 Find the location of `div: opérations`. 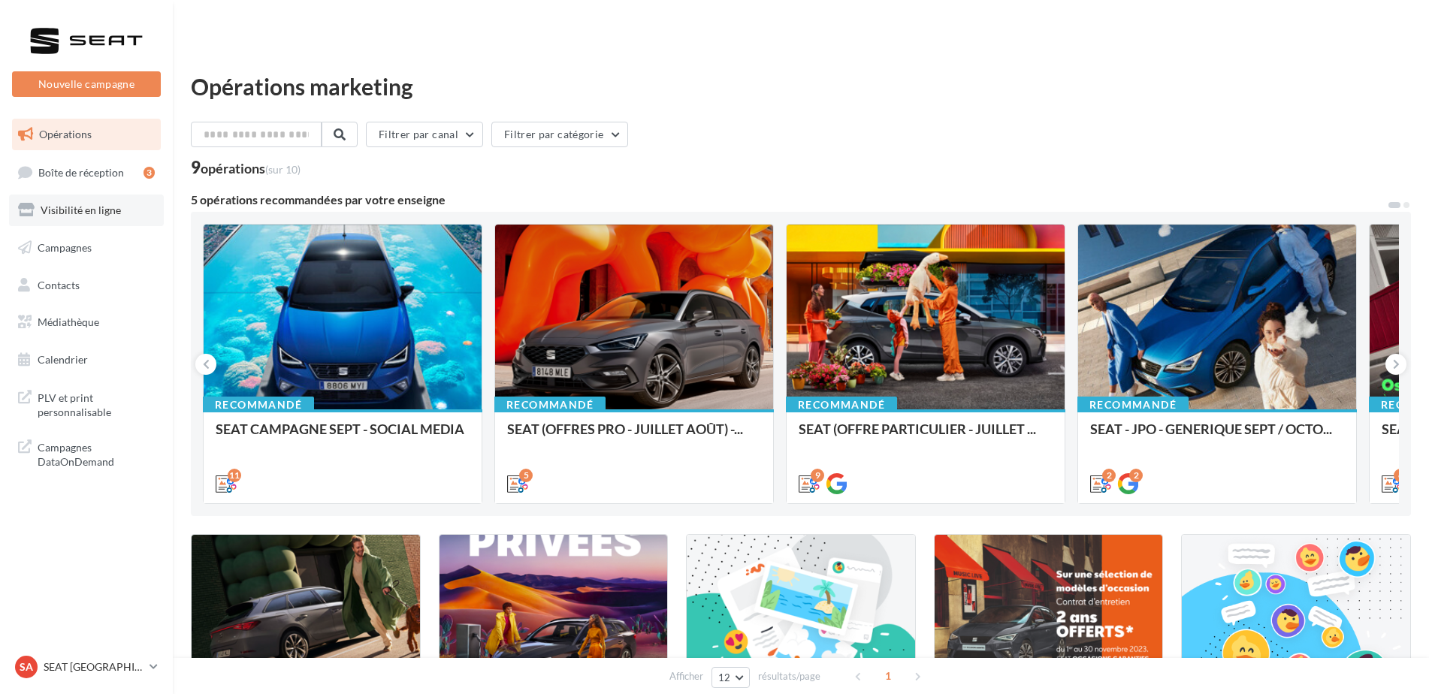

div: opérations is located at coordinates (250, 168).